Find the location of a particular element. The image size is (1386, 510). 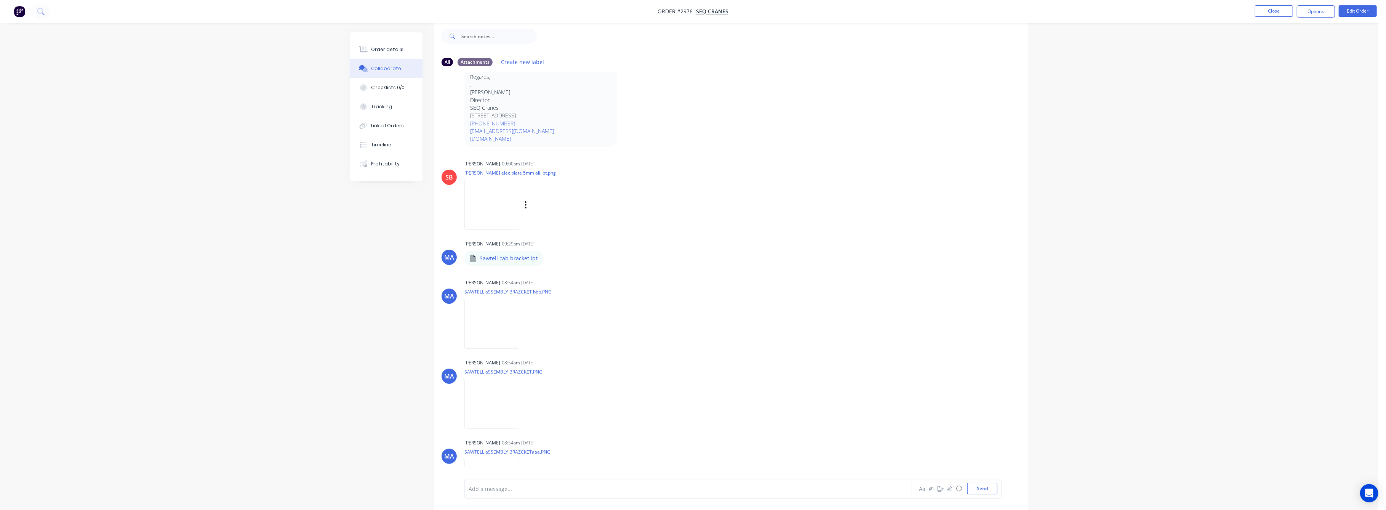

div: Order details is located at coordinates (387, 50).